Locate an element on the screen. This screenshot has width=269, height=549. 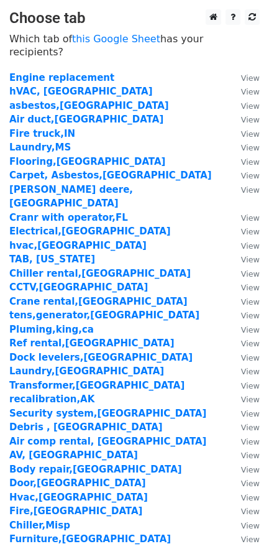
strong: Fire truck,IN is located at coordinates (42, 134).